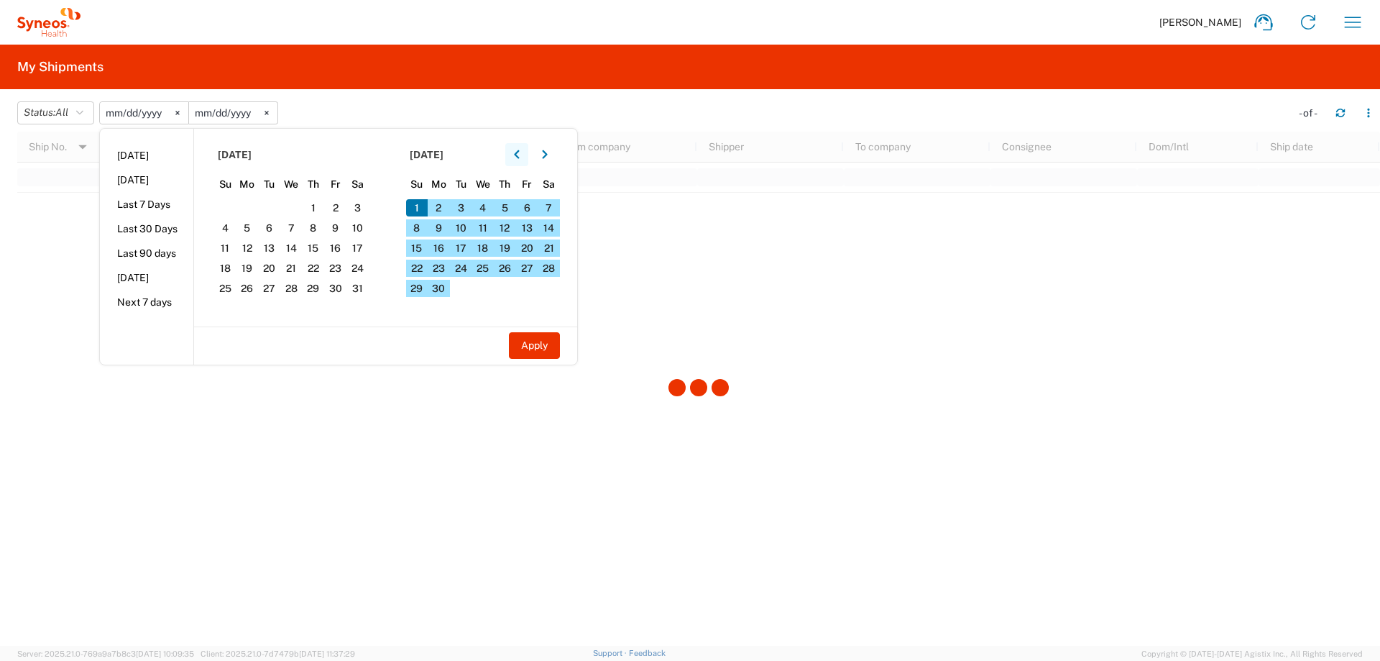 This screenshot has height=661, width=1380. What do you see at coordinates (106, 653) in the screenshot?
I see `span: Server: 2025.21.0-769a9a7b8c3` at bounding box center [106, 653].